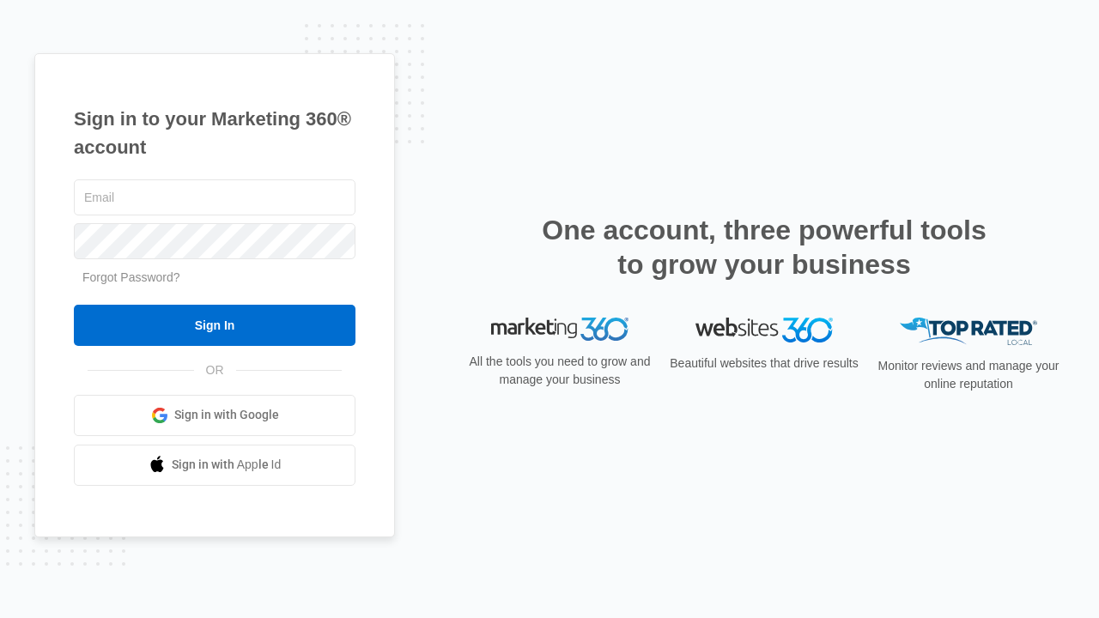  I want to click on p: Monitor reviews and manage your online reputation, so click(968, 375).